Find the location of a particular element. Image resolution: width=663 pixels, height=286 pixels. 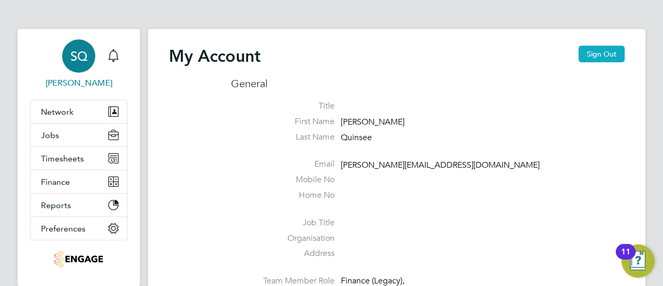

button: Network is located at coordinates (79, 111).